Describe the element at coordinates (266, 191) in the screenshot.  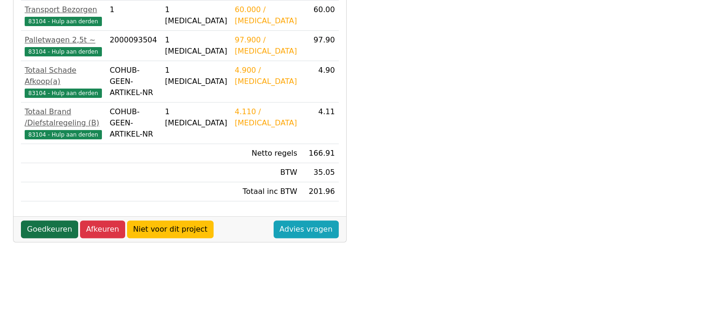
I see `td: Totaal inc BTW` at that location.